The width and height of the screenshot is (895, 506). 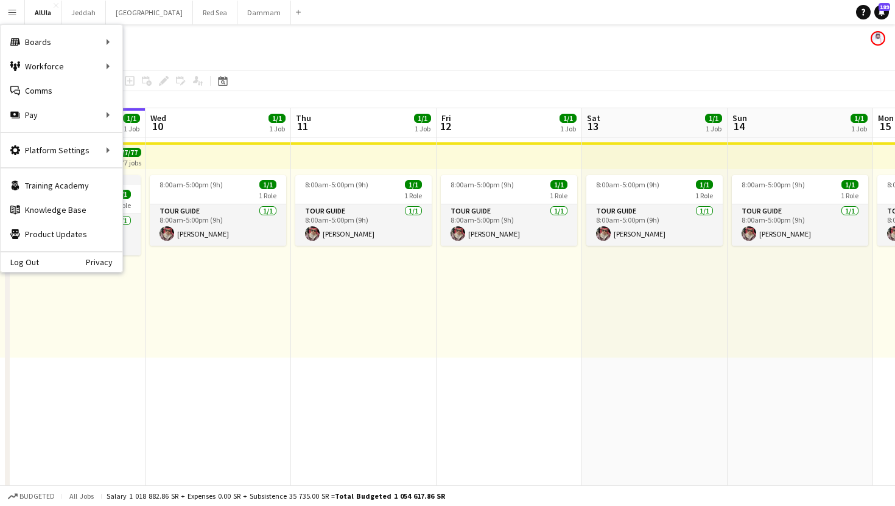 What do you see at coordinates (131, 162) in the screenshot?
I see `div: 77 jobs` at bounding box center [131, 162].